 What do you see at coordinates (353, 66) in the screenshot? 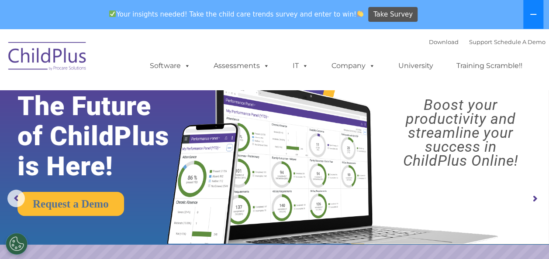
I see `a: Company` at bounding box center [353, 66].